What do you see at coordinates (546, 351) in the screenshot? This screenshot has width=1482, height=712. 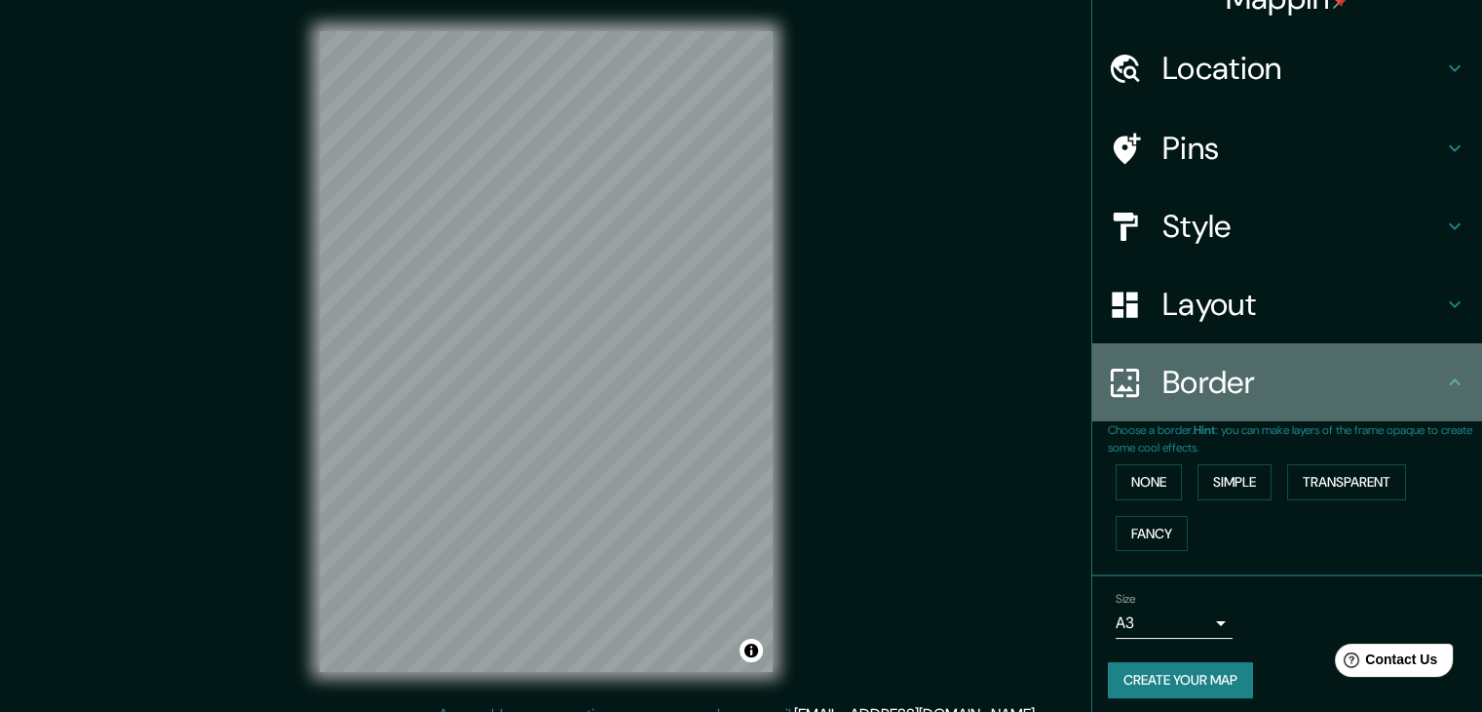 I see `canvas: Map` at bounding box center [546, 351].